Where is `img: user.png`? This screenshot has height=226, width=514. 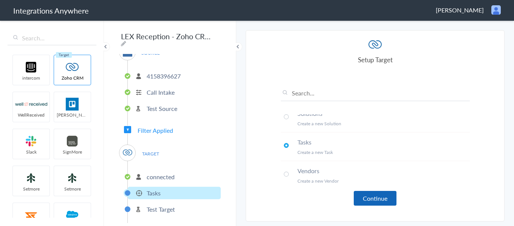 img: user.png is located at coordinates (496, 10).